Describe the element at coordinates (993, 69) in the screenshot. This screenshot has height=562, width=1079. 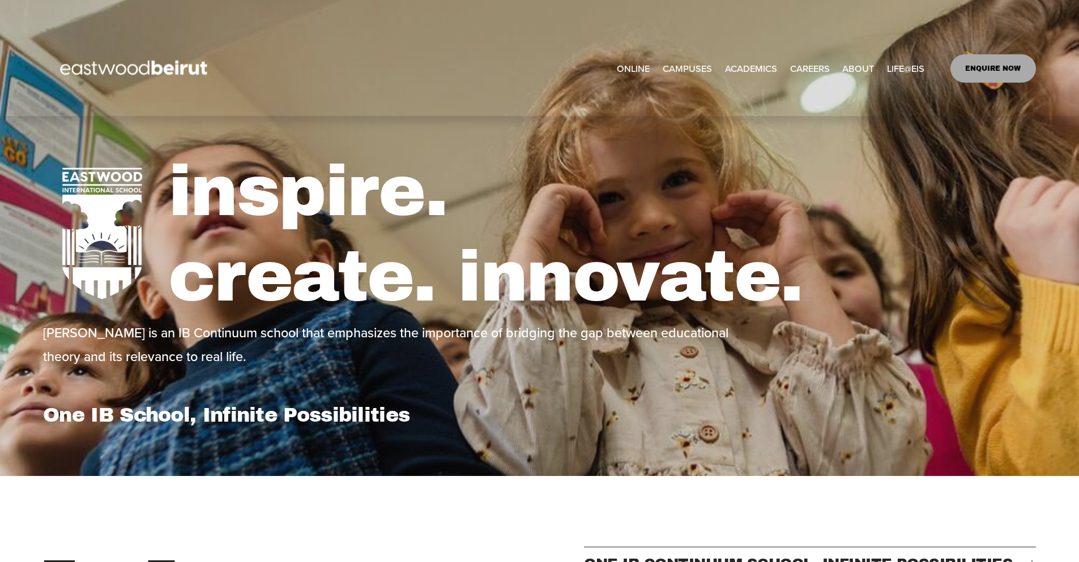
I see `a: ENQUIRE NOW` at that location.